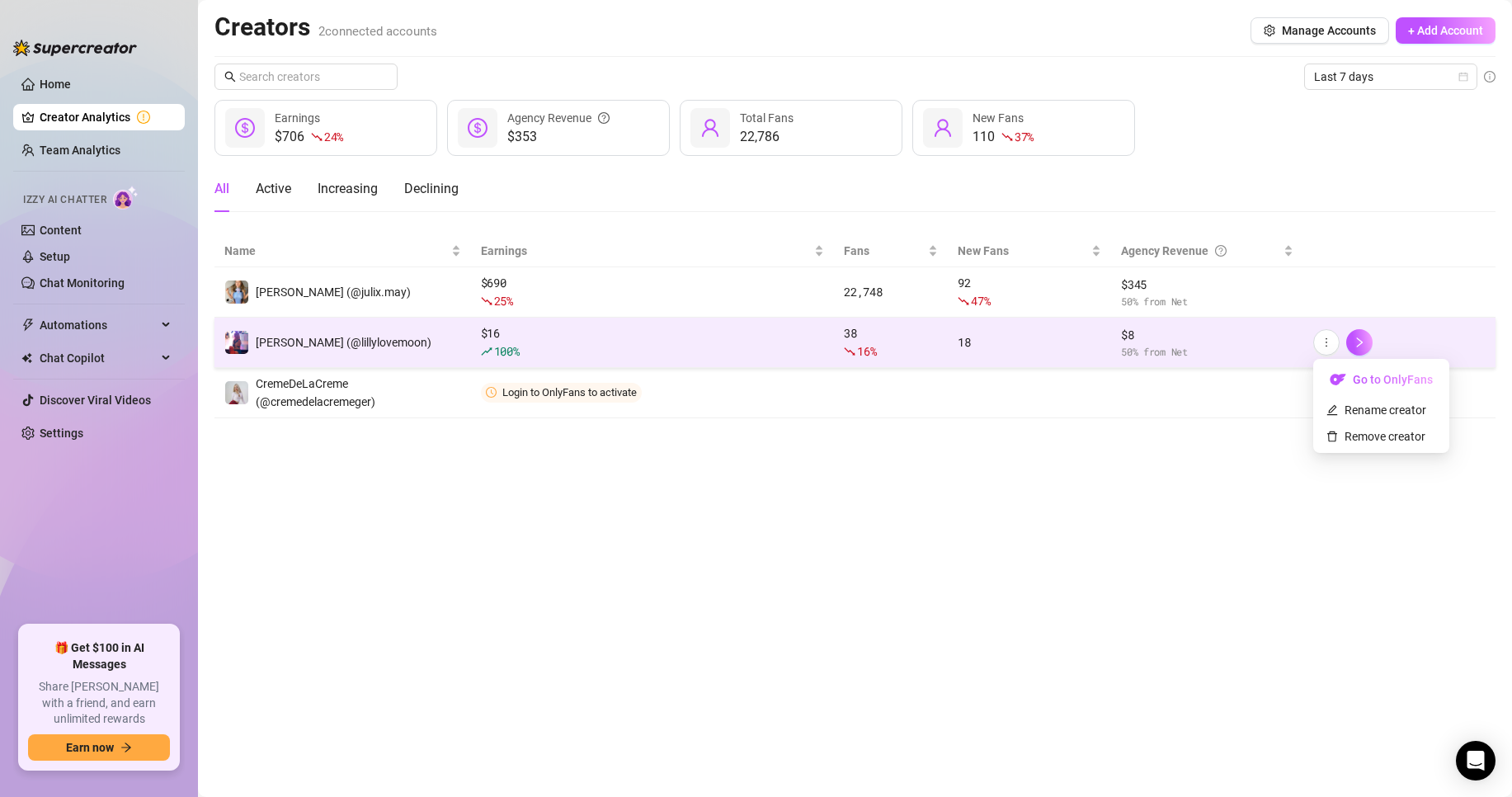 This screenshot has height=797, width=1512. What do you see at coordinates (81, 283) in the screenshot?
I see `a: Chat Monitoring` at bounding box center [81, 283].